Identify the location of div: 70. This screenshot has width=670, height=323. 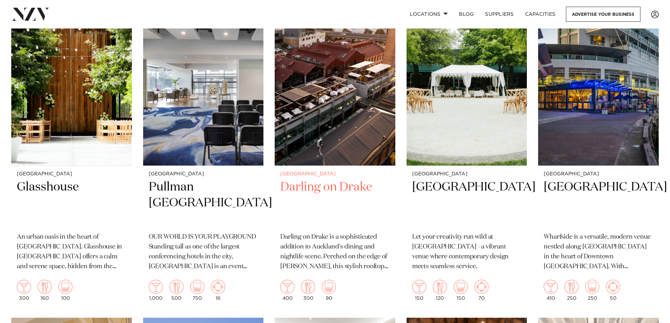
(481, 290).